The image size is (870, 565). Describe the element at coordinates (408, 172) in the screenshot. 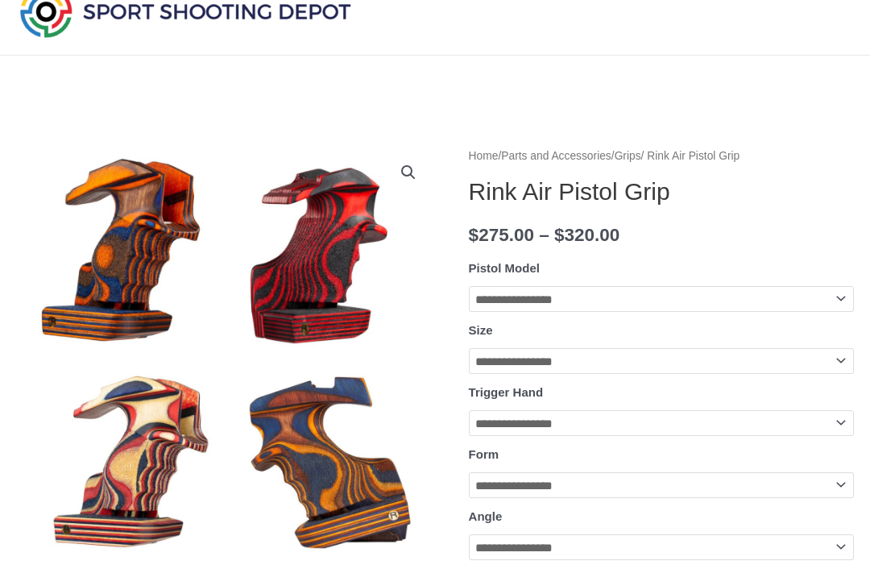

I see `a: View full-screen image gallery` at that location.